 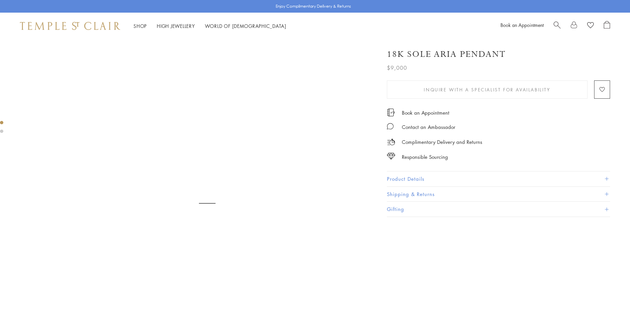 I want to click on a: View Wishlist, so click(x=591, y=26).